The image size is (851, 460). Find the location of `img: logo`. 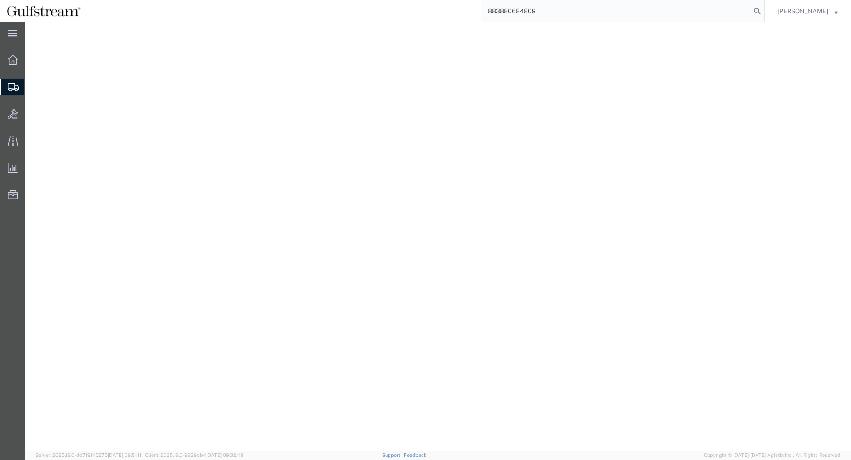

img: logo is located at coordinates (43, 11).